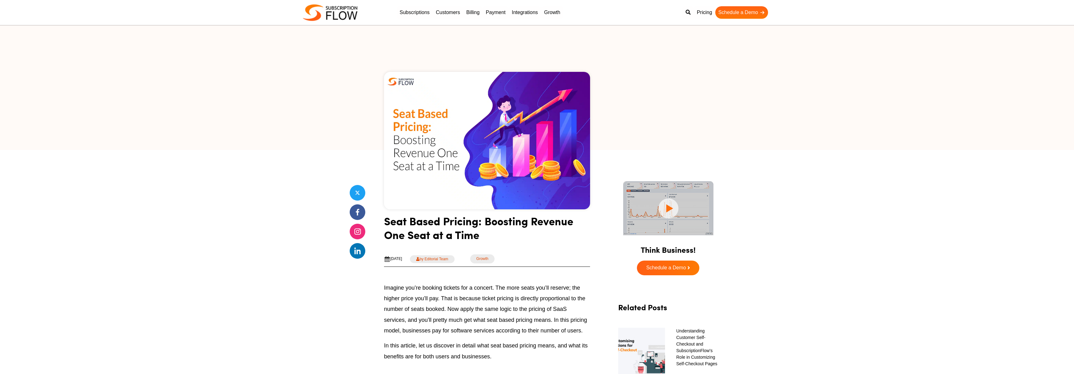 Image resolution: width=1074 pixels, height=374 pixels. What do you see at coordinates (487, 351) in the screenshot?
I see `p: In this article, let us discover in detail what seat based pricing means, and what its benefits a...` at bounding box center [487, 351].